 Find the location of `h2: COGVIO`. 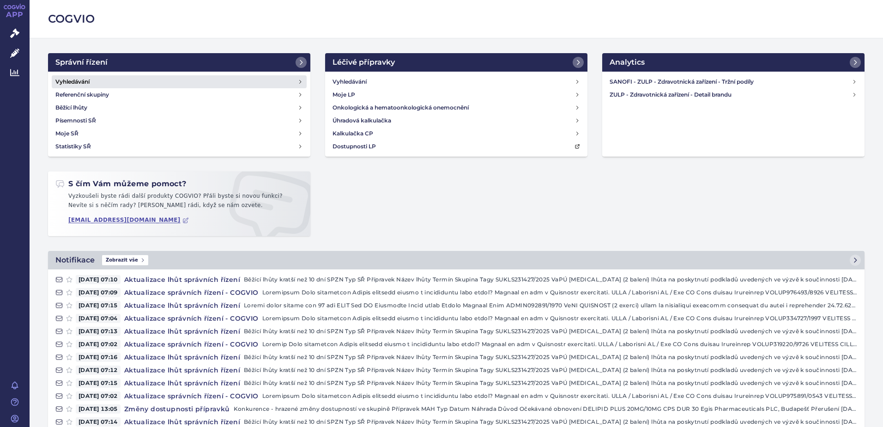

h2: COGVIO is located at coordinates (456, 19).